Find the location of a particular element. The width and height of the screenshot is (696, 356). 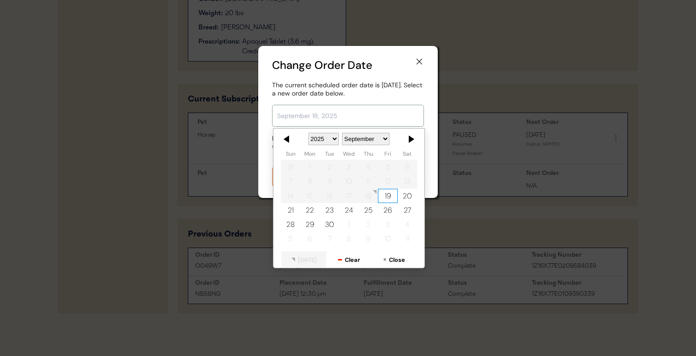

div: September 17, 2025 is located at coordinates (349, 196).